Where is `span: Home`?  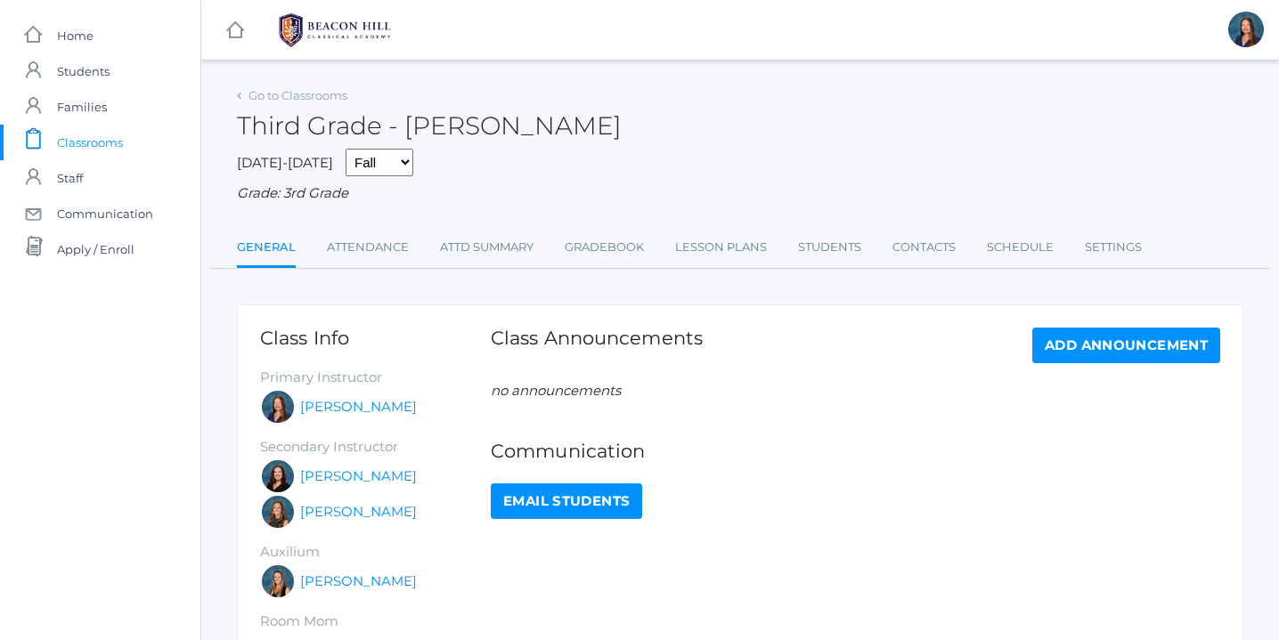 span: Home is located at coordinates (75, 36).